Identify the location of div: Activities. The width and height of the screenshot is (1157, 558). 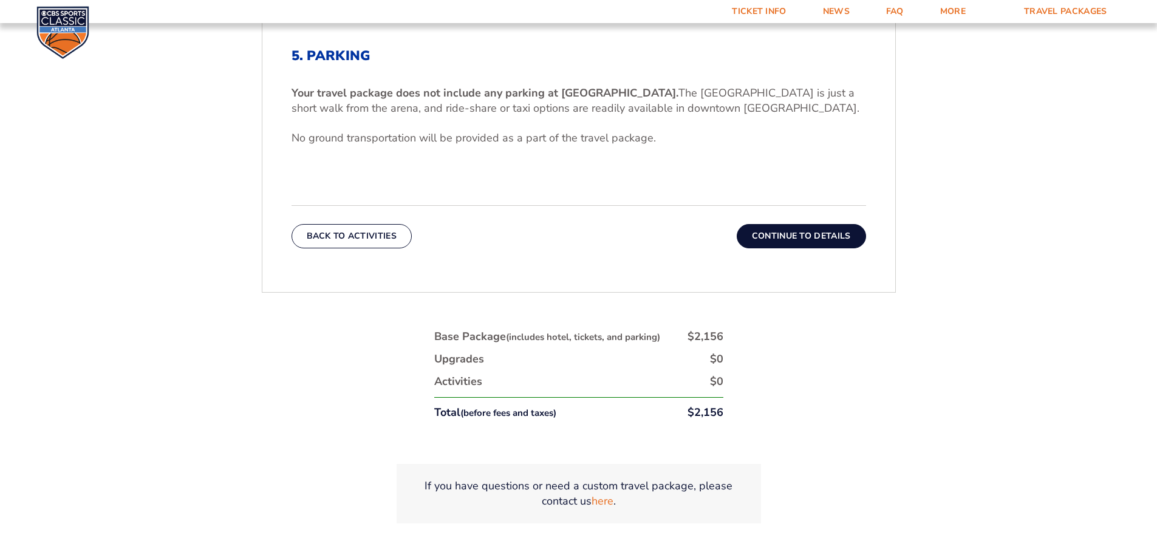
(458, 381).